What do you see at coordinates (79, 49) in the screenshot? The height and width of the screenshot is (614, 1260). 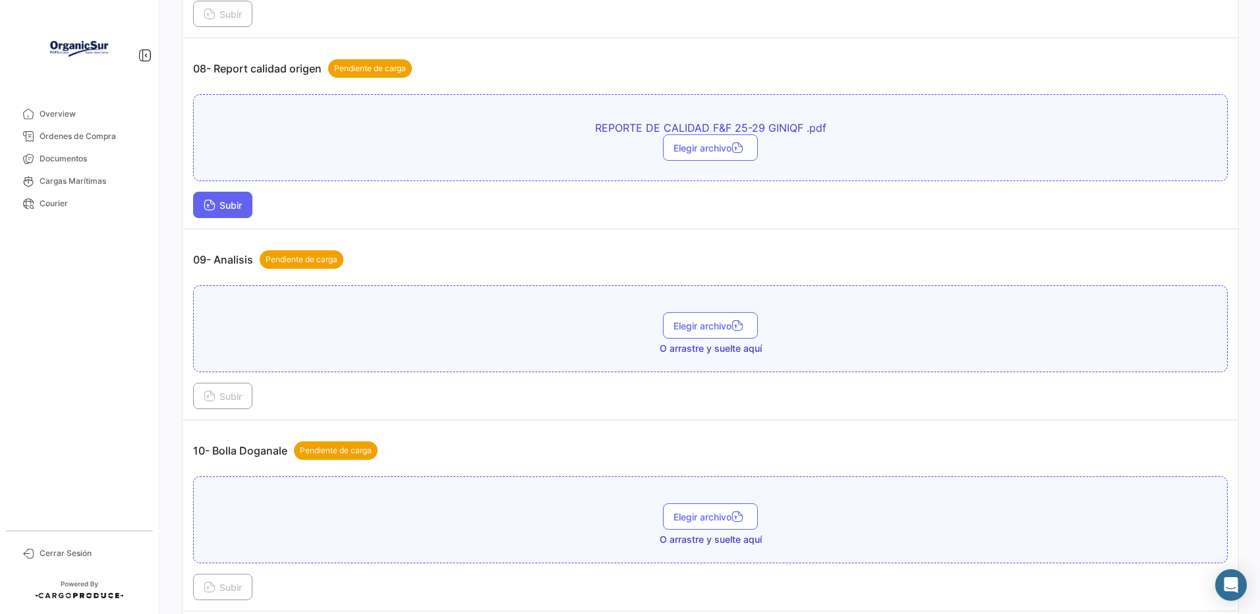 I see `img: Logo+OrganicSur.png` at bounding box center [79, 49].